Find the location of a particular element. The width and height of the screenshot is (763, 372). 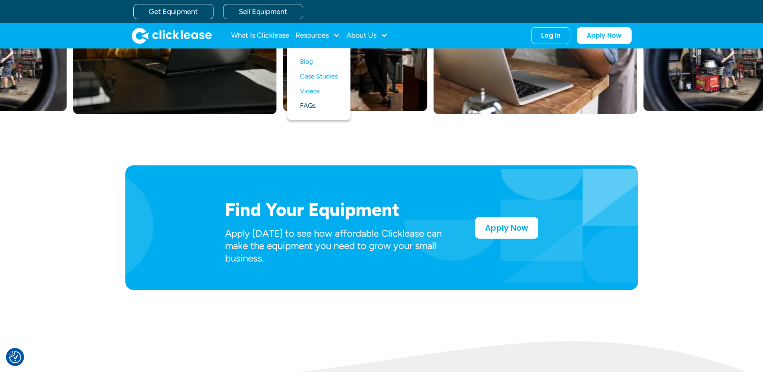

a: home is located at coordinates (172, 36).